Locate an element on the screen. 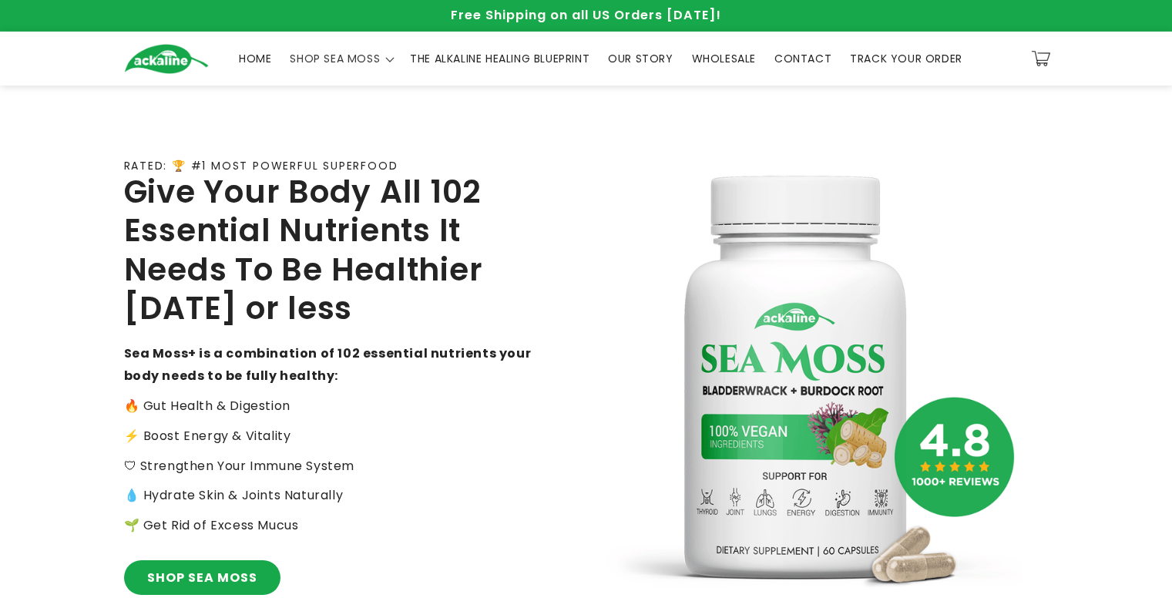 This screenshot has height=598, width=1172. span: TRACK YOUR ORDER is located at coordinates (907, 59).